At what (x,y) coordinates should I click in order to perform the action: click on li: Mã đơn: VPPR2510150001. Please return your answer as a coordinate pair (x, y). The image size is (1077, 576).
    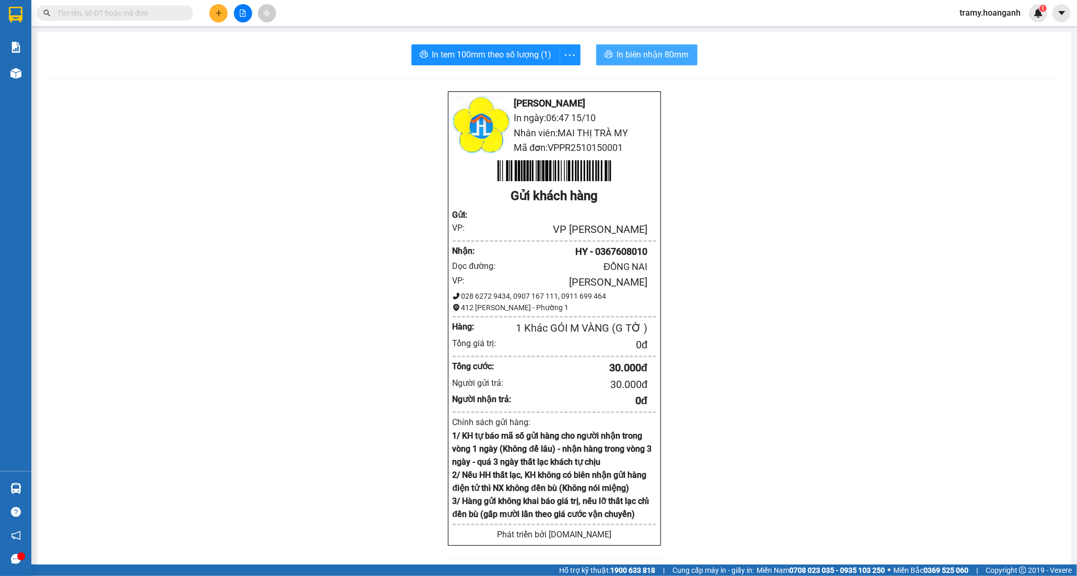
    Looking at the image, I should click on (554, 148).